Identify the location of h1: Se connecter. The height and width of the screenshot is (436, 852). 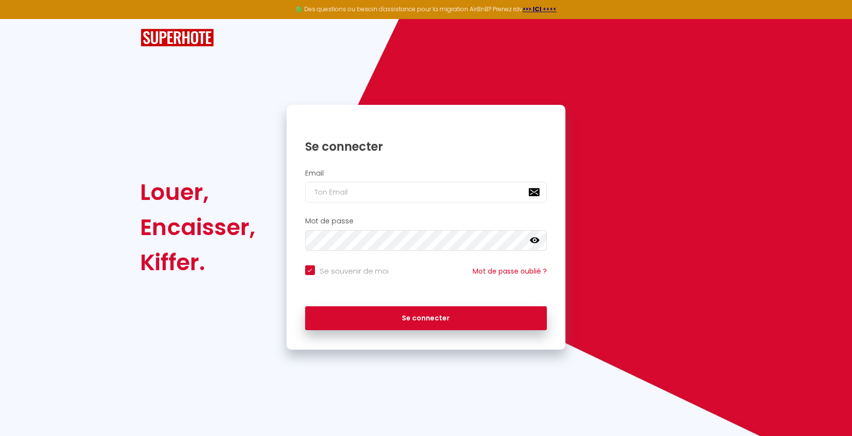
(426, 146).